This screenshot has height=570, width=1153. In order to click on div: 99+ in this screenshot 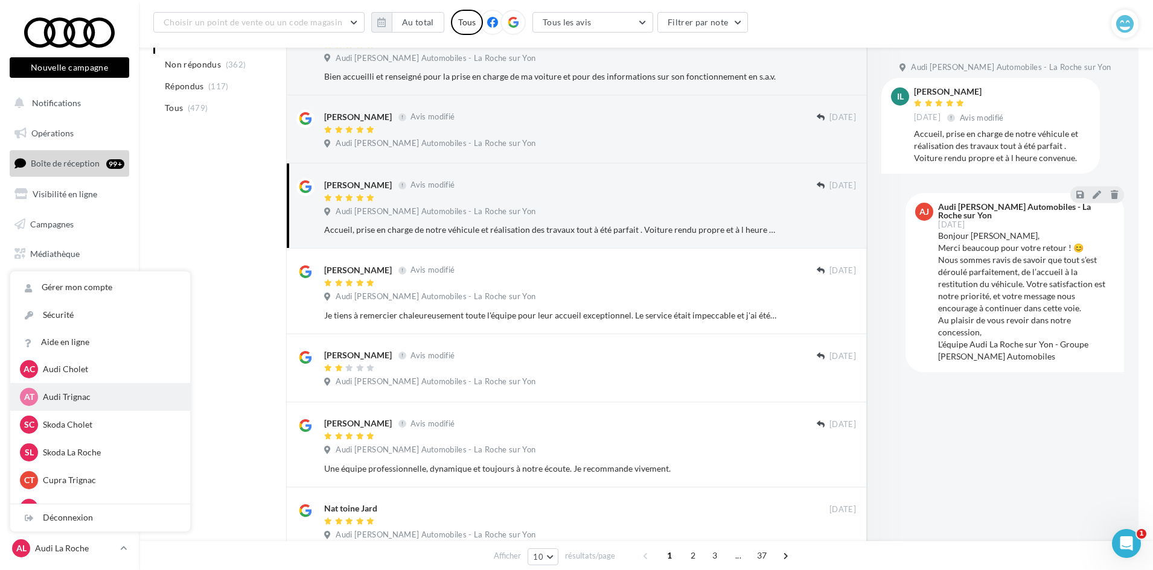, I will do `click(115, 164)`.